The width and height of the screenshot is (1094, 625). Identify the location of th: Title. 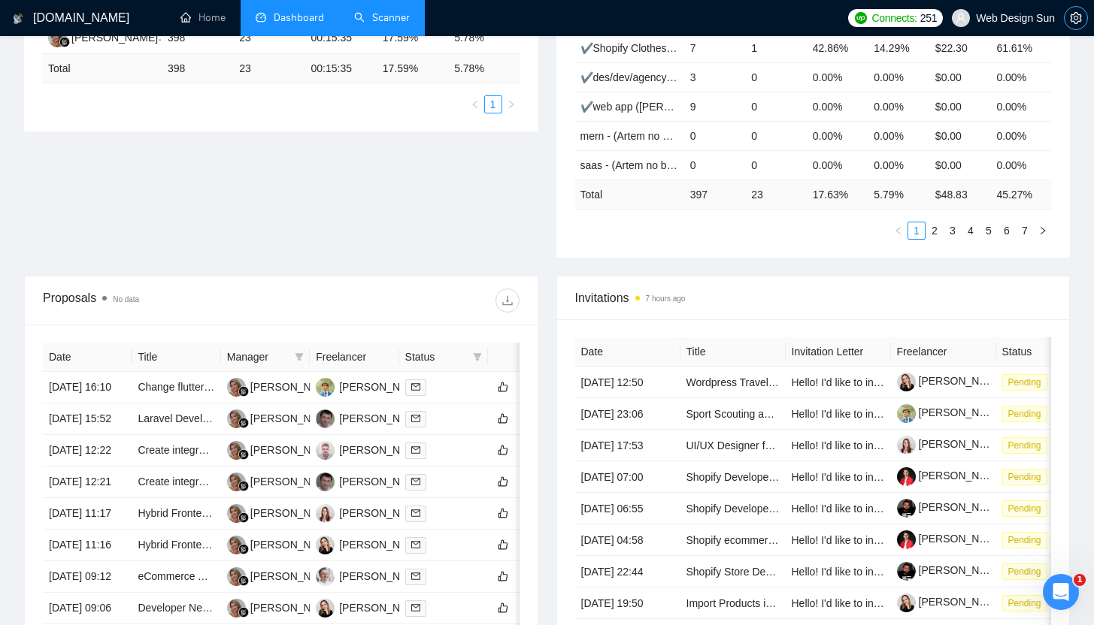
(176, 357).